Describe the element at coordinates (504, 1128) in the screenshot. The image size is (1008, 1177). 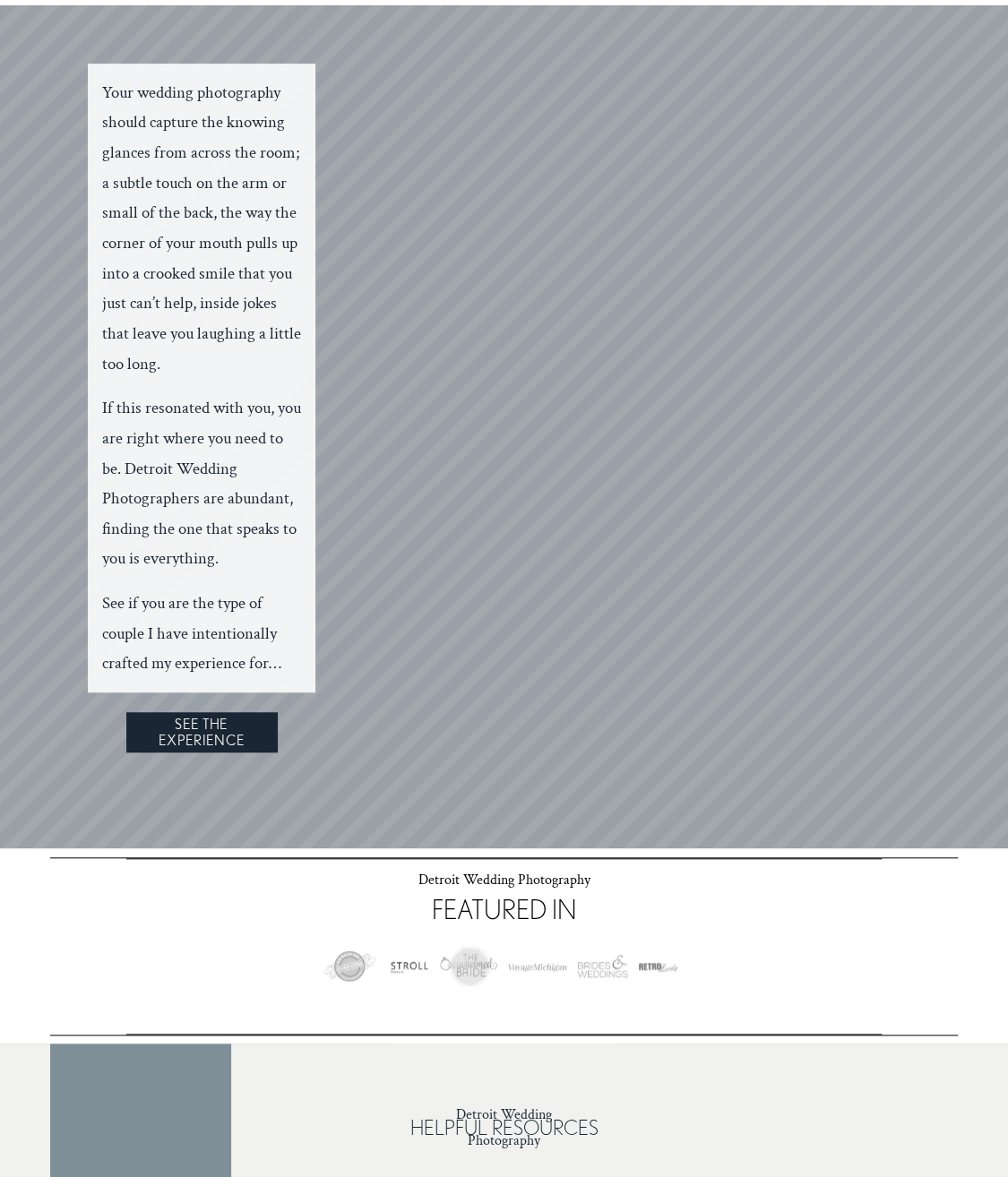
I see `h3: HELPFUL RESOURCES` at that location.